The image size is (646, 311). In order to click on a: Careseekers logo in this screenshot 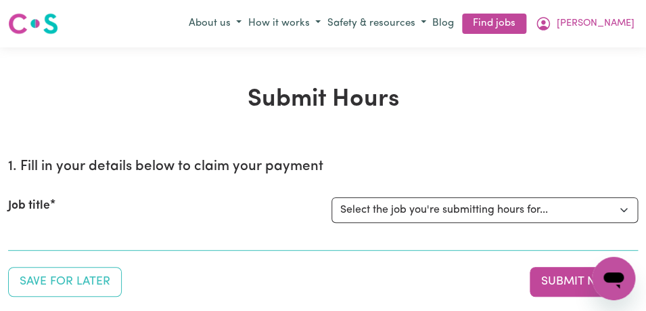, I will do `click(33, 24)`.